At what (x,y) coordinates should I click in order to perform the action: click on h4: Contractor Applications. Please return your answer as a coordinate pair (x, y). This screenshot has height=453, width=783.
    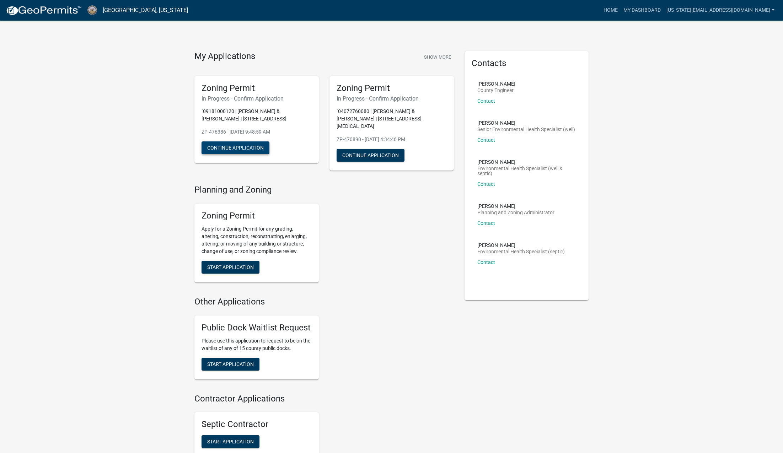
    Looking at the image, I should click on (324, 399).